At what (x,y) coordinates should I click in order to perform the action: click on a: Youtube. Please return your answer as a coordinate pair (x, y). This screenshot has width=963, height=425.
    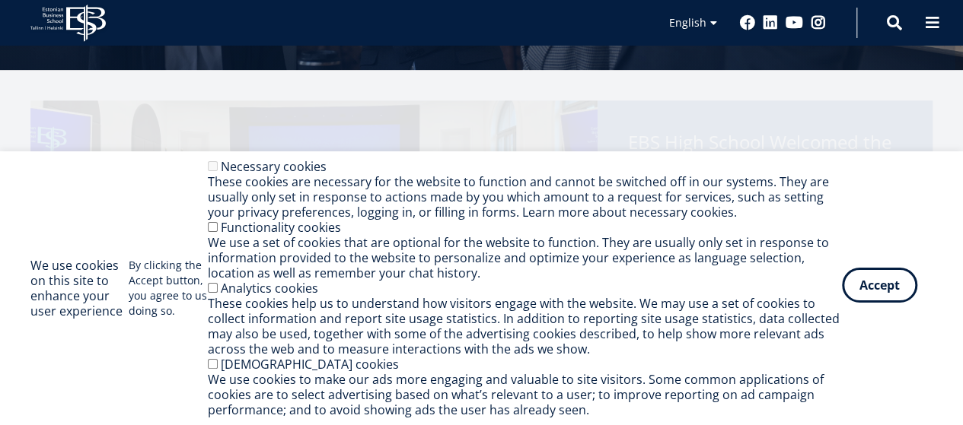
    Looking at the image, I should click on (794, 23).